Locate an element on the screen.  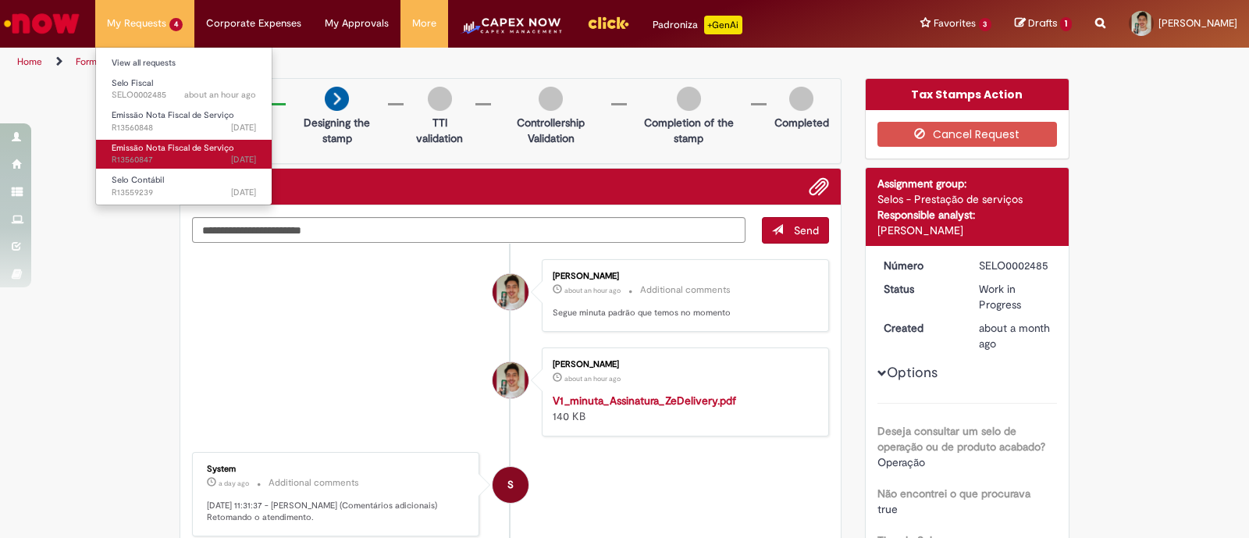
div: Assignment group: is located at coordinates (967, 183).